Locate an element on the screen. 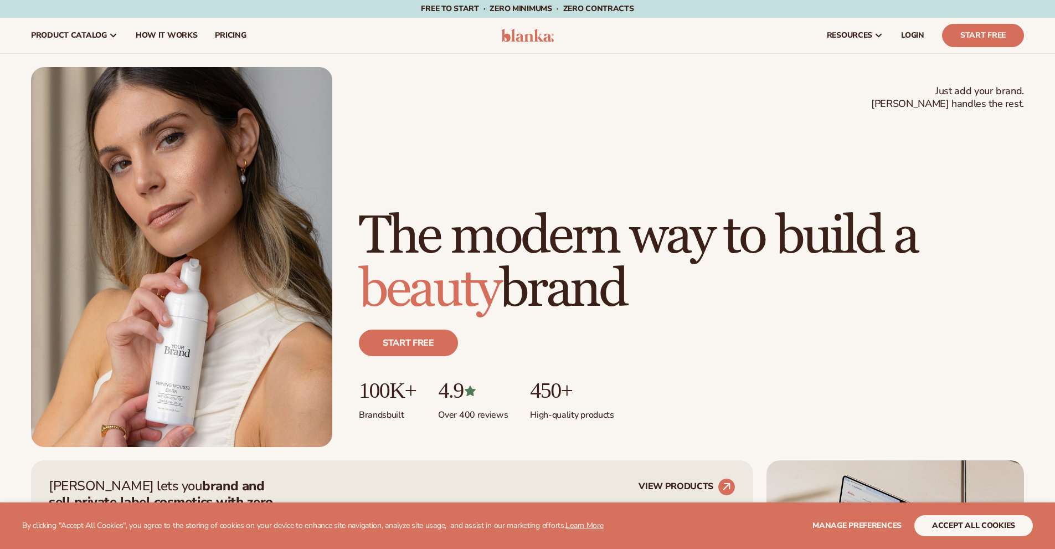 This screenshot has height=549, width=1055. p: 4.9 is located at coordinates (473, 391).